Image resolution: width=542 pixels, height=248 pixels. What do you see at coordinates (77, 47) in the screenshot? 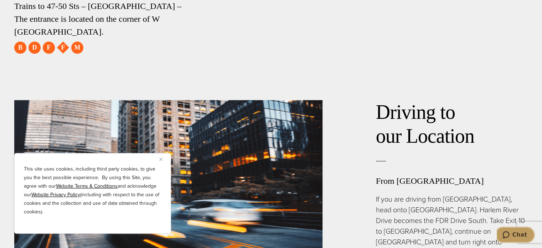
I see `span: M` at bounding box center [77, 47].